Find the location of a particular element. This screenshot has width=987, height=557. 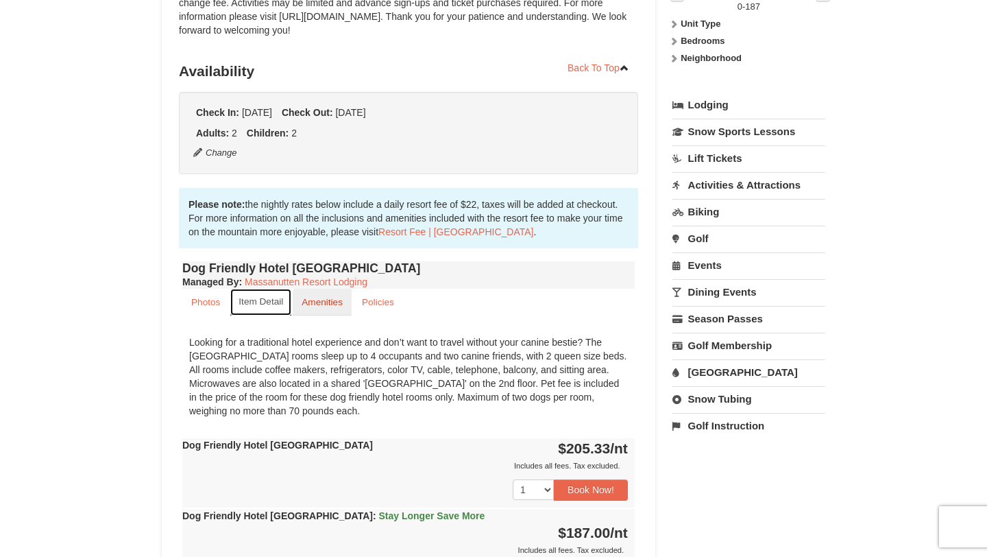

a: Item Detail is located at coordinates (261, 302).